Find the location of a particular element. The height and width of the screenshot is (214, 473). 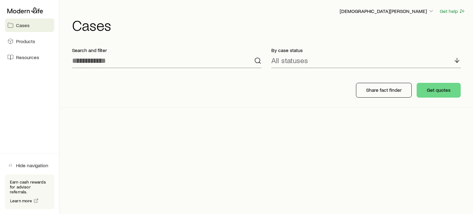

button: Share fact finder is located at coordinates (384, 90).